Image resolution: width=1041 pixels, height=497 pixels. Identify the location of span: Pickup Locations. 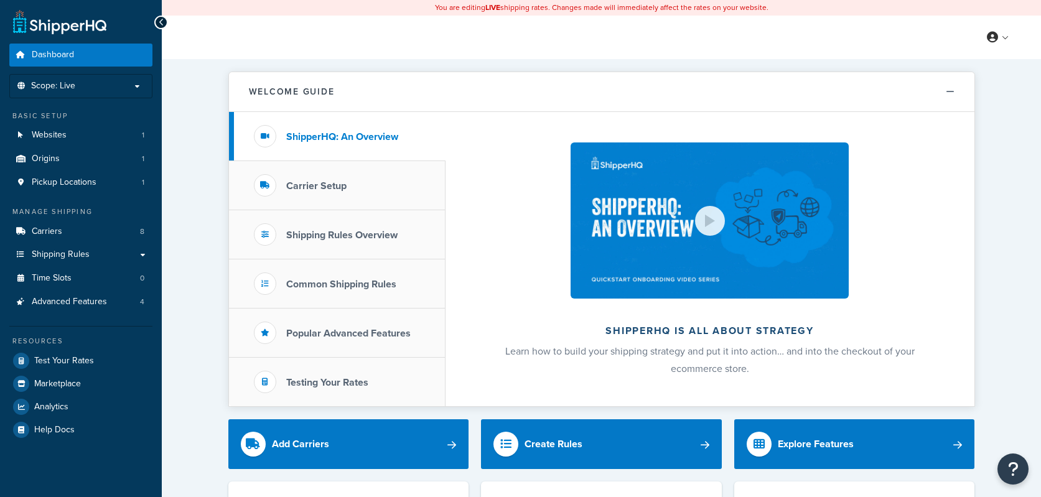
(64, 182).